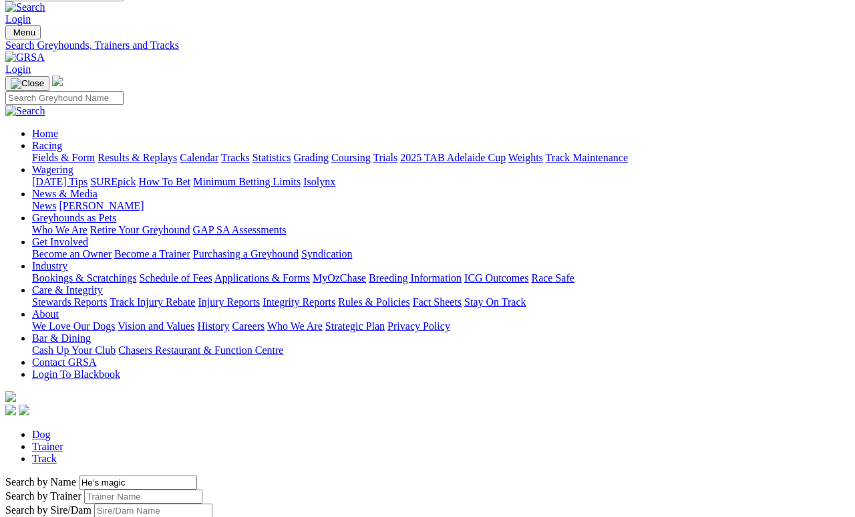 This screenshot has width=855, height=517. What do you see at coordinates (248, 325) in the screenshot?
I see `a: Careers` at bounding box center [248, 325].